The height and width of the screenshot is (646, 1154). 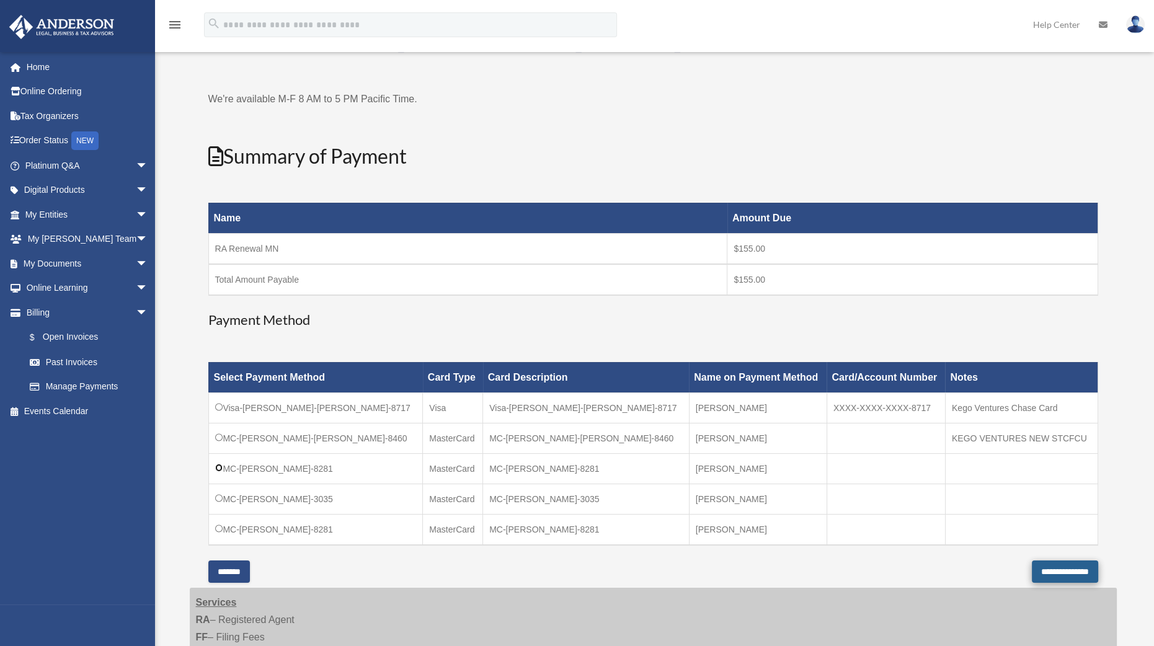 What do you see at coordinates (653, 99) in the screenshot?
I see `p: We're available M-F 8 AM to 5 PM Pacific Time.` at bounding box center [653, 99].